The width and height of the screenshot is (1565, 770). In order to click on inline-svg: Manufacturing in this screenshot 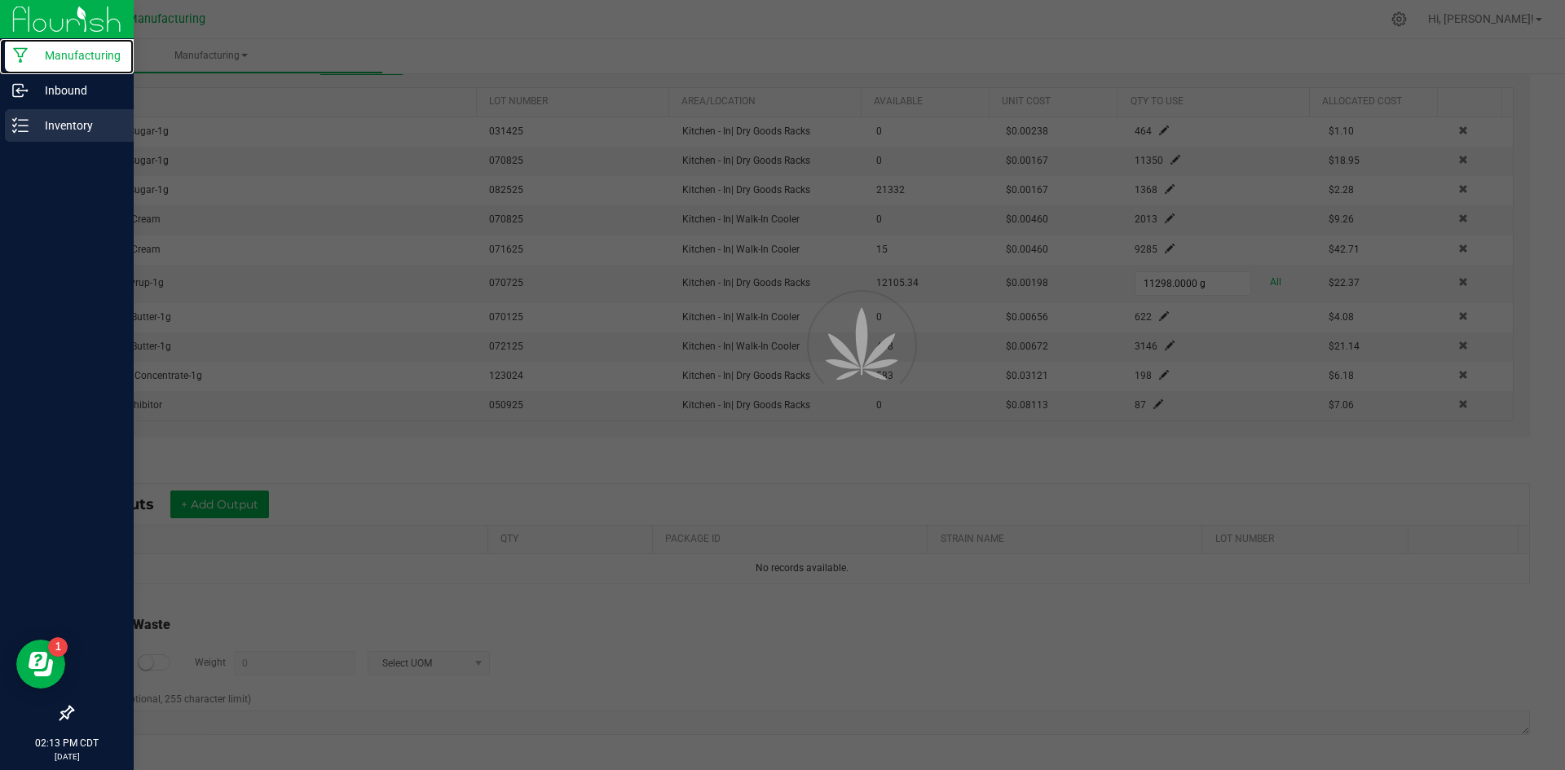, I will do `click(20, 55)`.